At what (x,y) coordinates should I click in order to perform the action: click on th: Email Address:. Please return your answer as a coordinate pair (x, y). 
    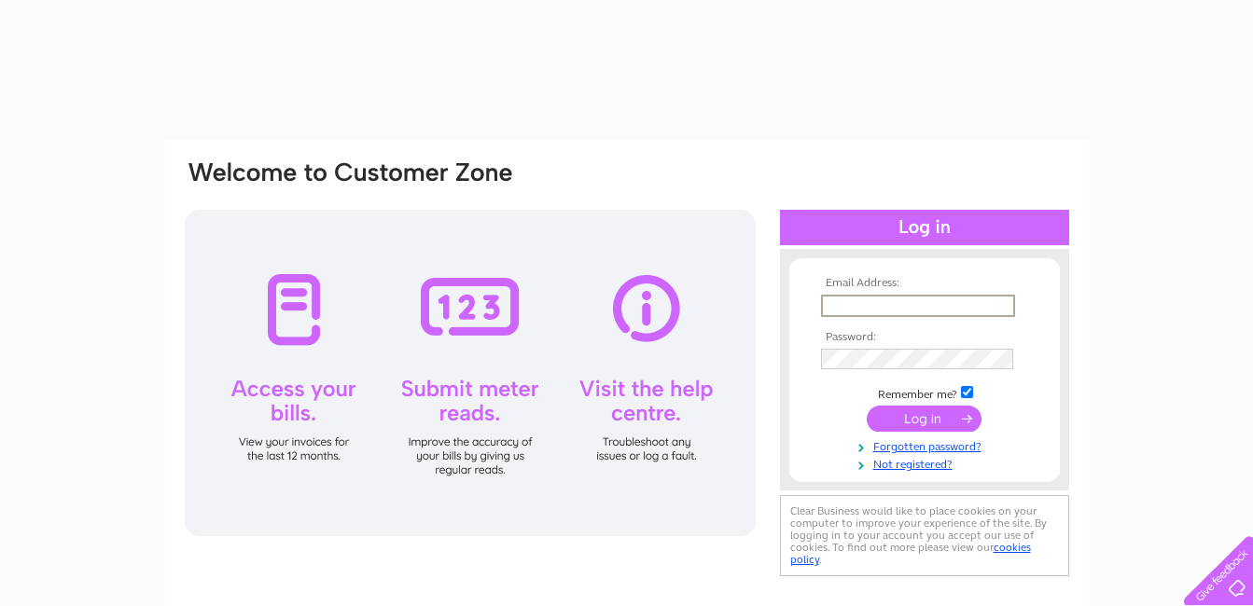
    Looking at the image, I should click on (924, 284).